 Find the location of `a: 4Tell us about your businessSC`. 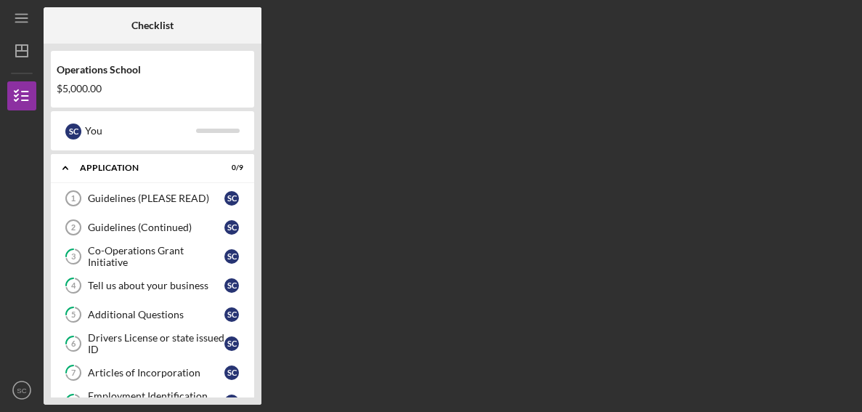

a: 4Tell us about your businessSC is located at coordinates (153, 285).